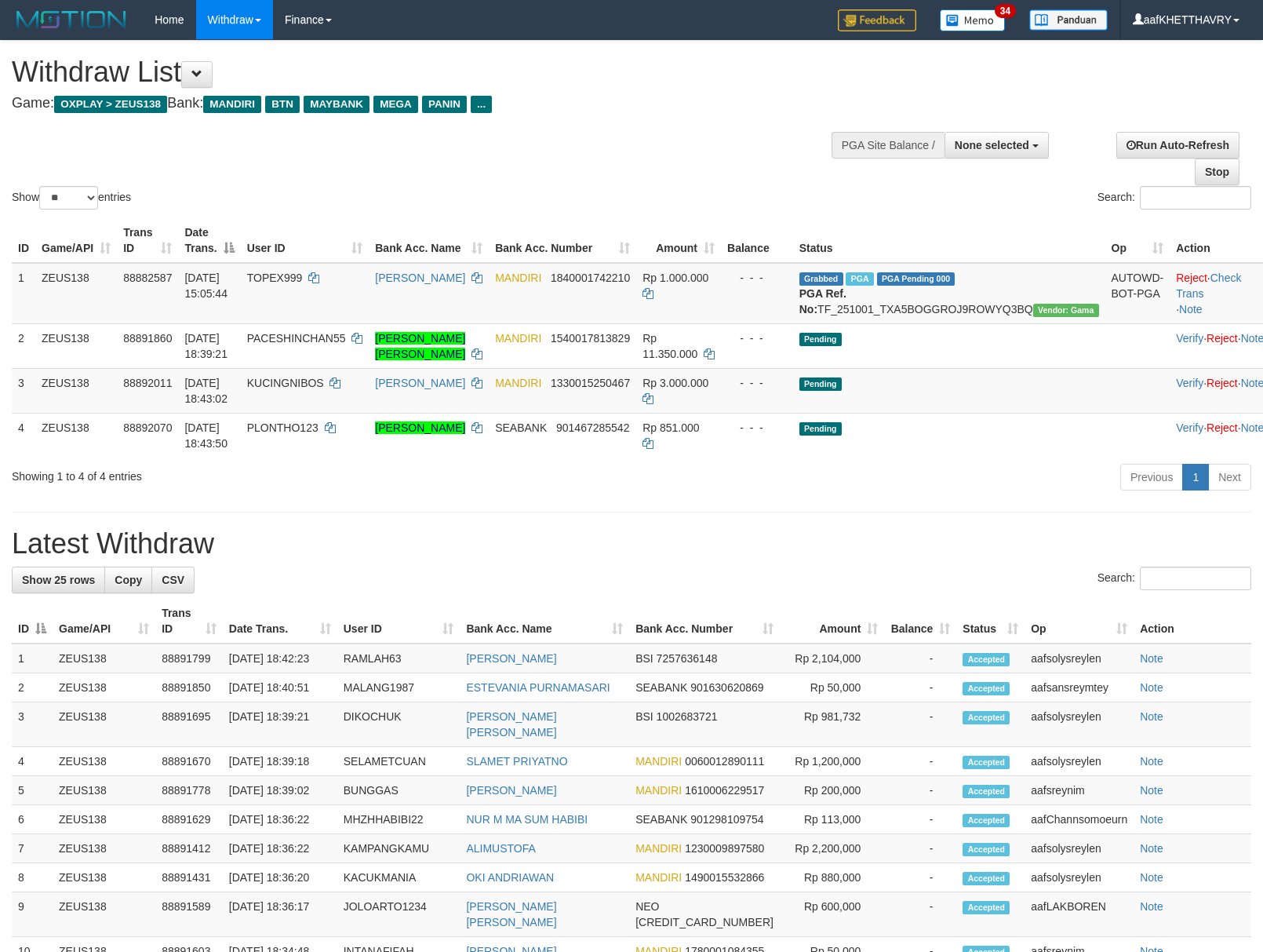 Image resolution: width=1263 pixels, height=952 pixels. Describe the element at coordinates (24, 390) in the screenshot. I see `td: 3` at that location.